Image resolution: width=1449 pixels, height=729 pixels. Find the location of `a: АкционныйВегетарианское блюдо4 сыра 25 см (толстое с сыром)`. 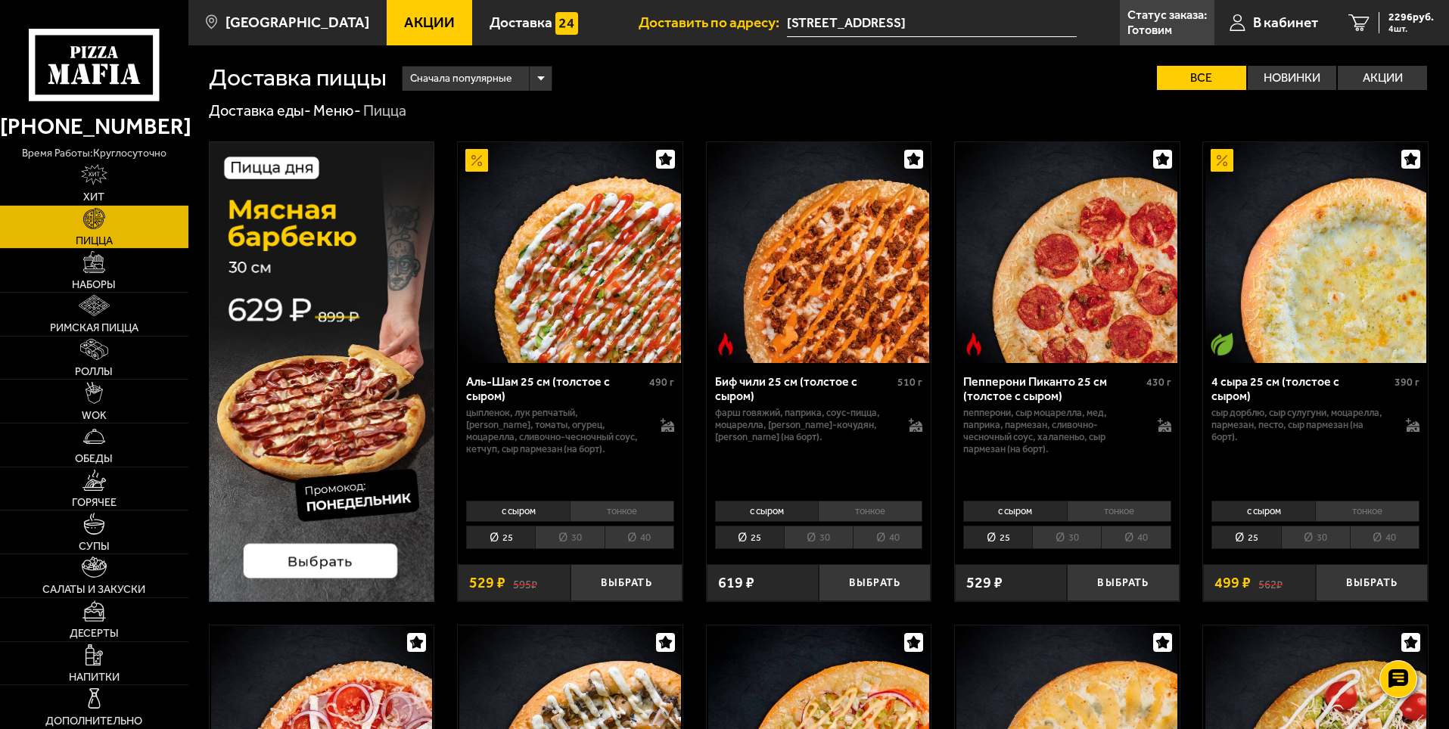

a: АкционныйВегетарианское блюдо4 сыра 25 см (толстое с сыром) is located at coordinates (1315, 253).